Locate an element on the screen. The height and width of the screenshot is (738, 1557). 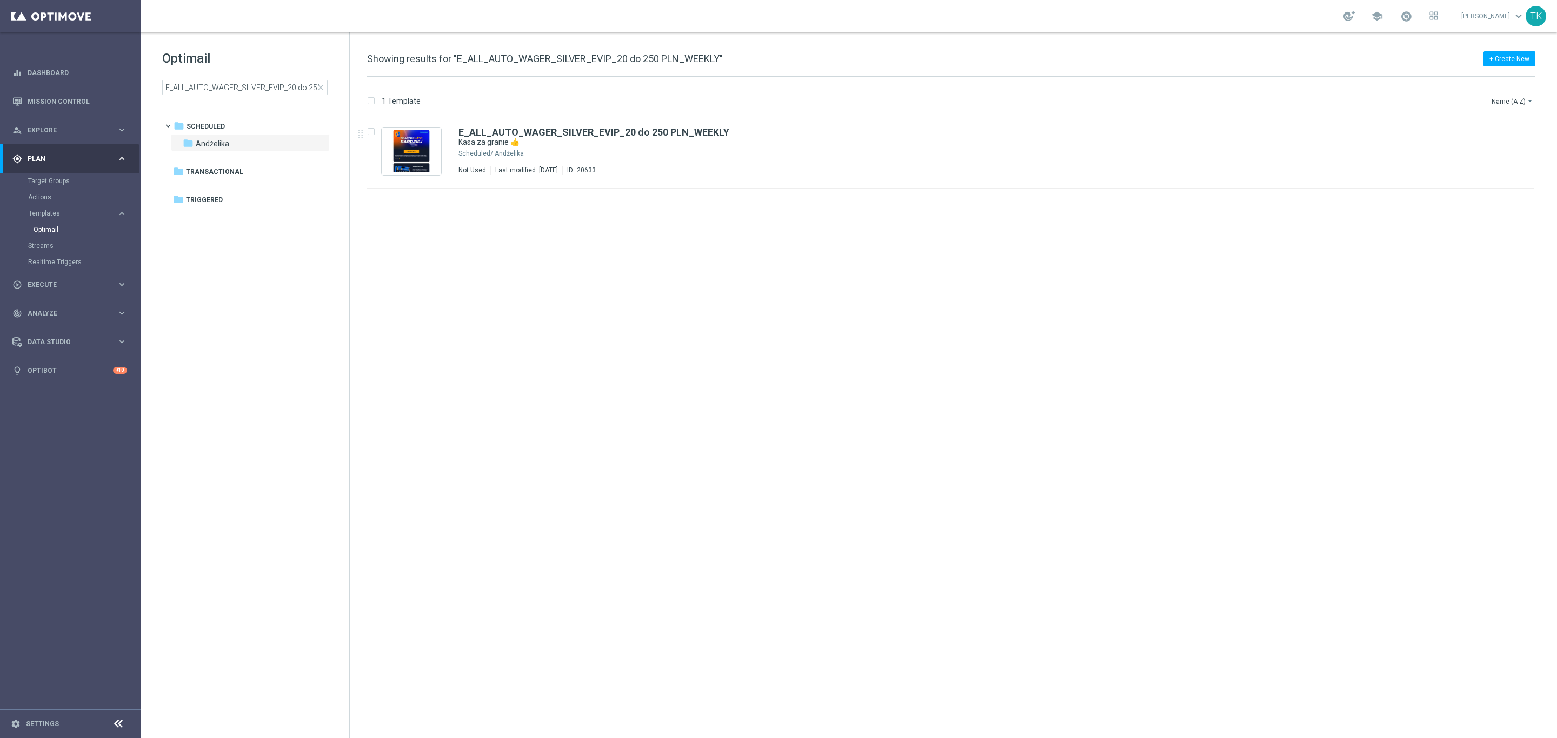
button: Name (A-Z)arrow_drop_down is located at coordinates (1512, 101).